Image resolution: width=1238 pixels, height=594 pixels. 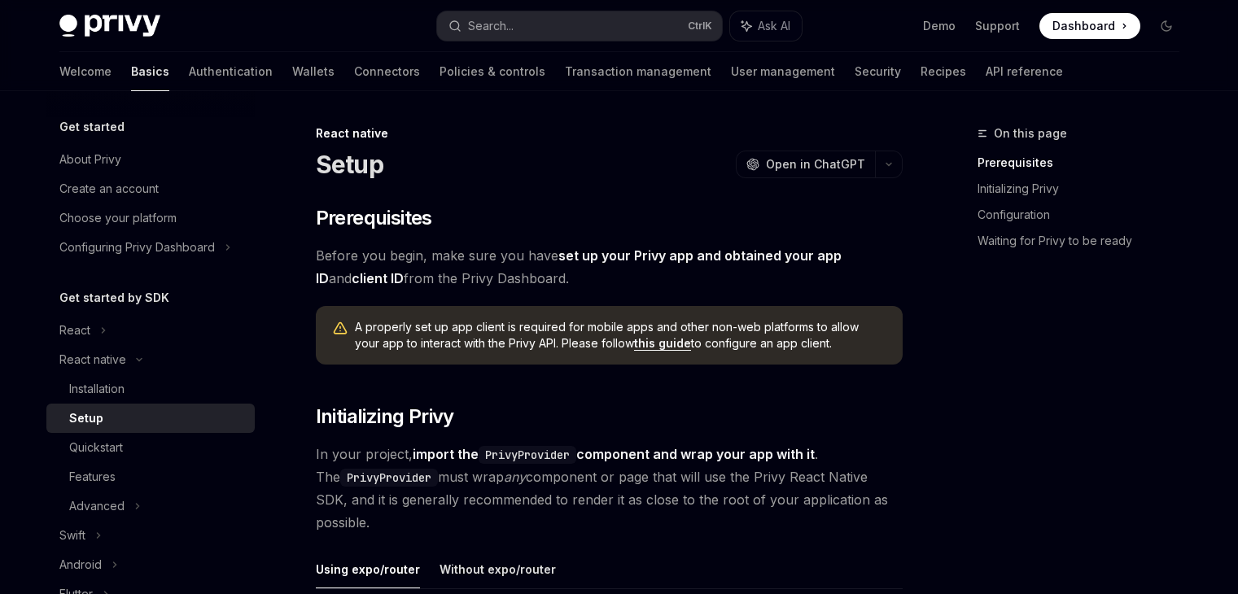 What do you see at coordinates (491, 26) in the screenshot?
I see `div: Search...` at bounding box center [491, 26].